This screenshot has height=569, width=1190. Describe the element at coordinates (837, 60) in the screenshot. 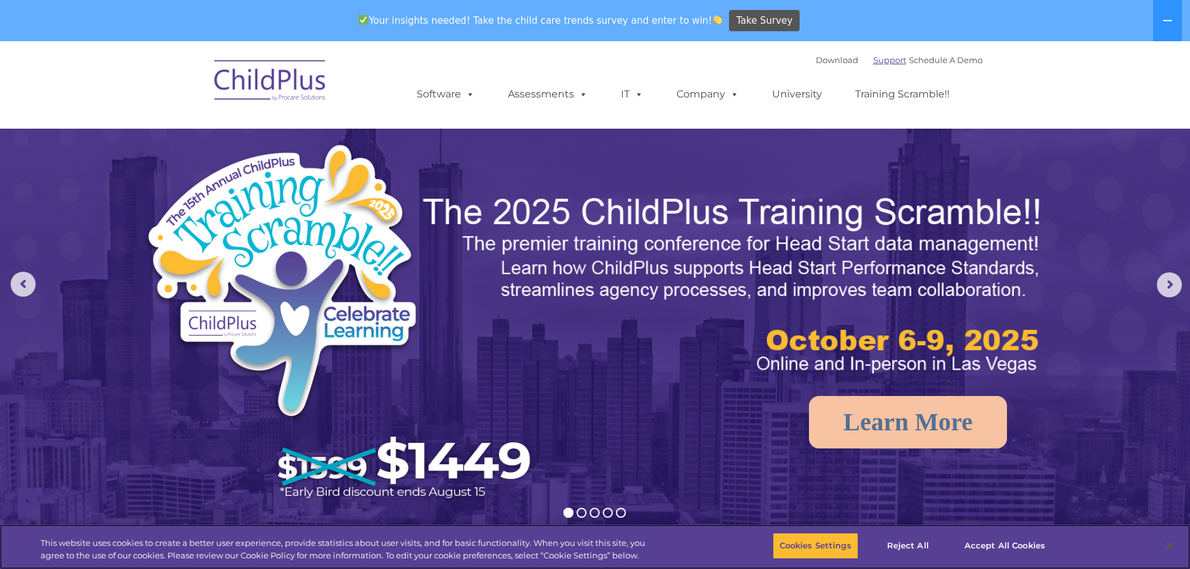

I see `a: Download` at that location.